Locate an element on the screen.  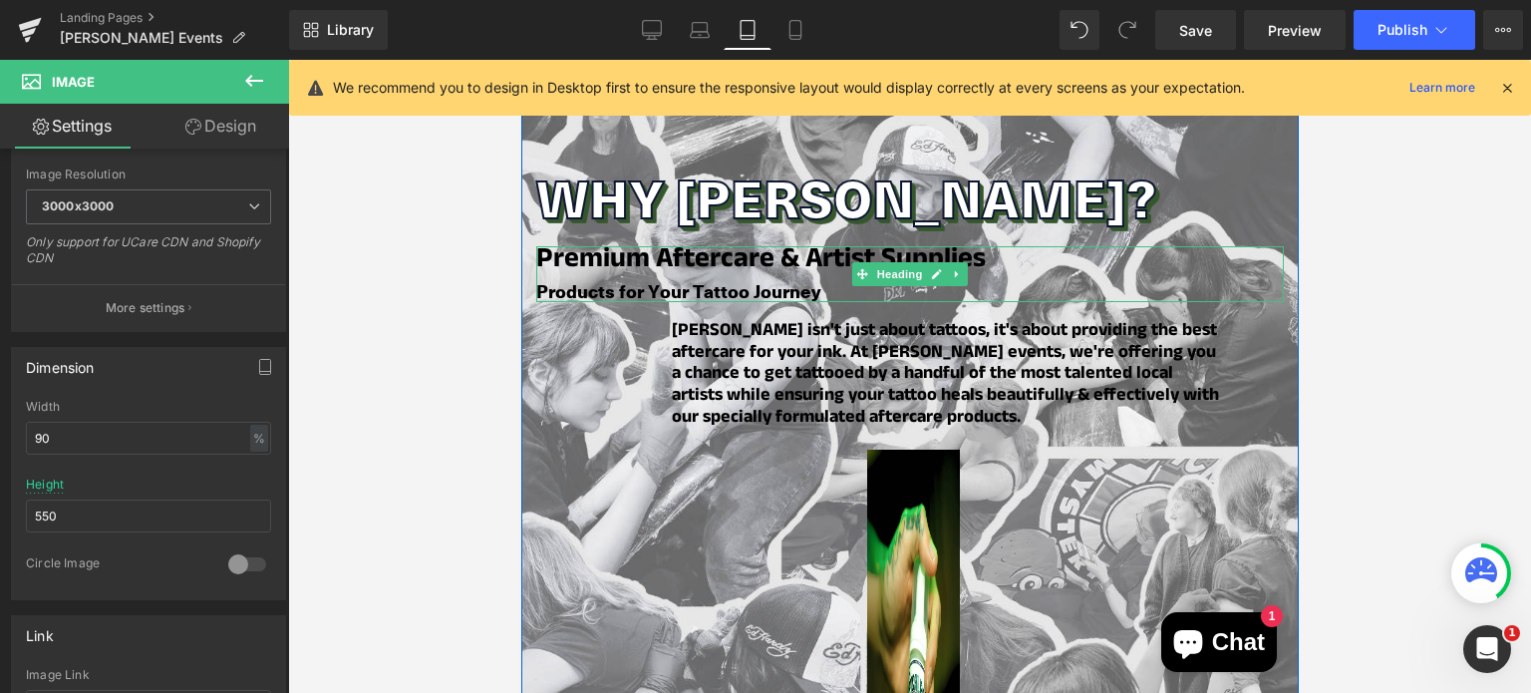
p: We recommend you to design in Desktop first to ensure the responsive layout would display correct... is located at coordinates (789, 88).